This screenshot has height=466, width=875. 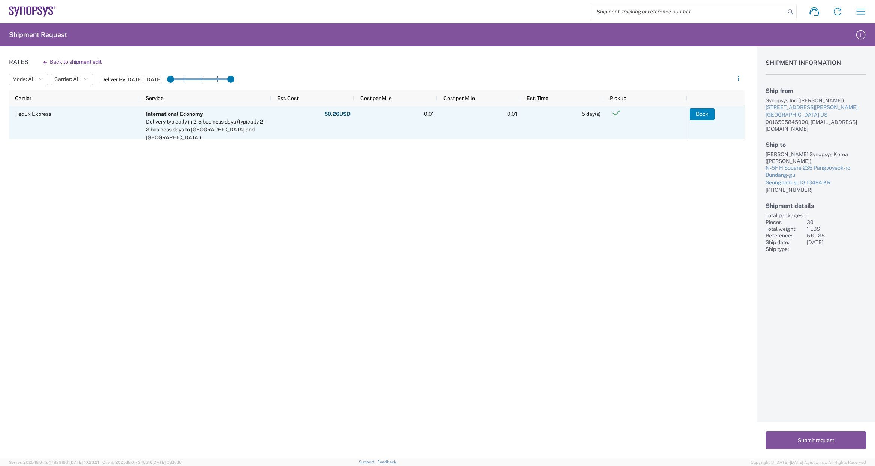 What do you see at coordinates (591, 114) in the screenshot?
I see `span: 5 day(s)` at bounding box center [591, 114].